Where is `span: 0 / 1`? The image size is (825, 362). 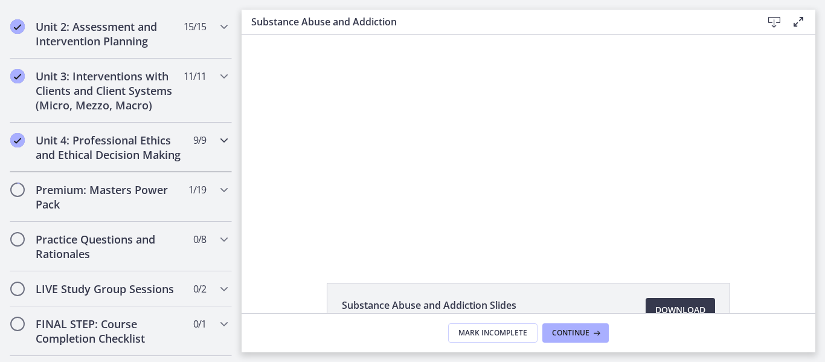 span: 0 / 1 is located at coordinates (199, 324).